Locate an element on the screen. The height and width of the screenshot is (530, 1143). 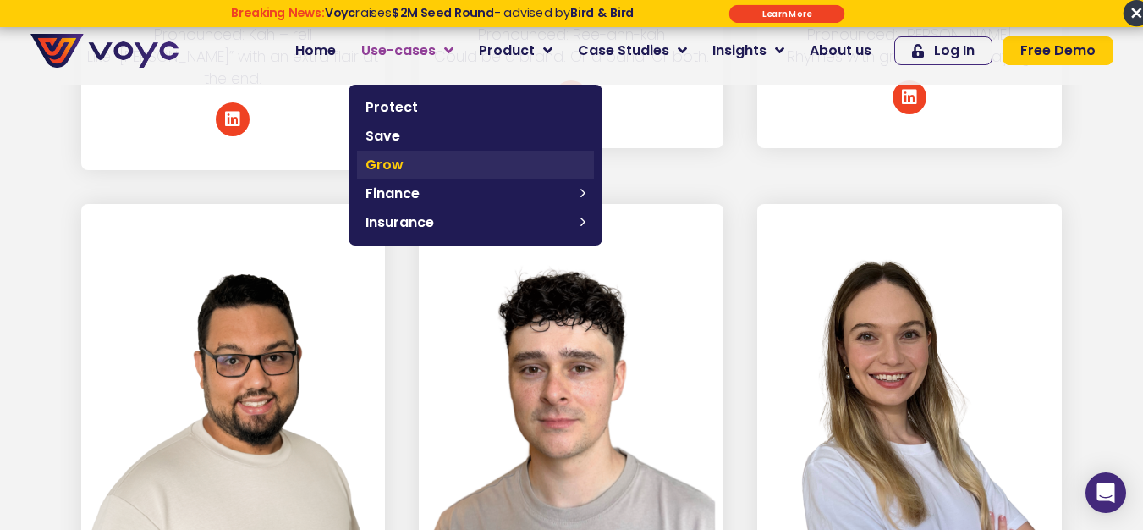
a: Use-cases is located at coordinates (407, 51).